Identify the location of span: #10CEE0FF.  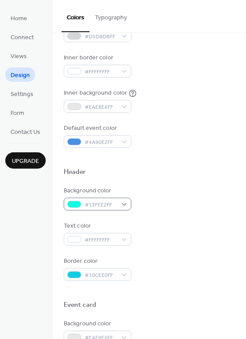
(101, 275).